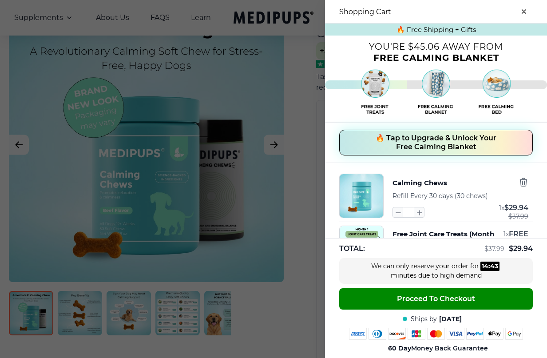 Image resolution: width=547 pixels, height=358 pixels. I want to click on span: TOTAL:, so click(352, 249).